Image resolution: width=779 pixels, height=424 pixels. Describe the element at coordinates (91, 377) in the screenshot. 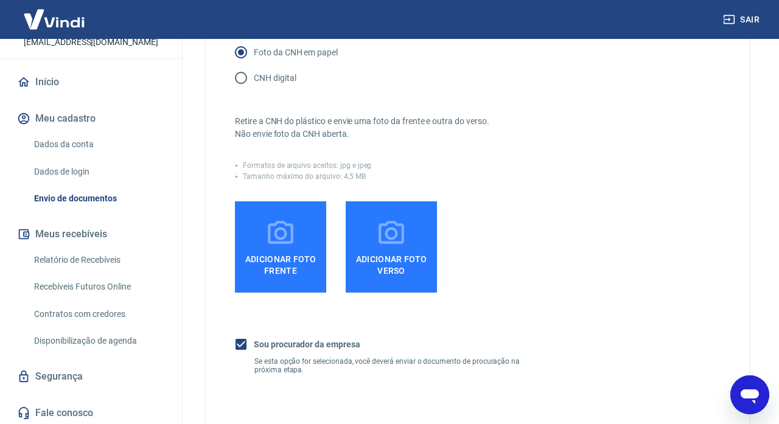

I see `a: Segurança` at that location.